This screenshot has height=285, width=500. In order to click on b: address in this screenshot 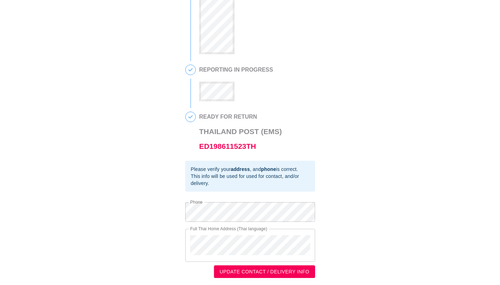, I will do `click(240, 169)`.